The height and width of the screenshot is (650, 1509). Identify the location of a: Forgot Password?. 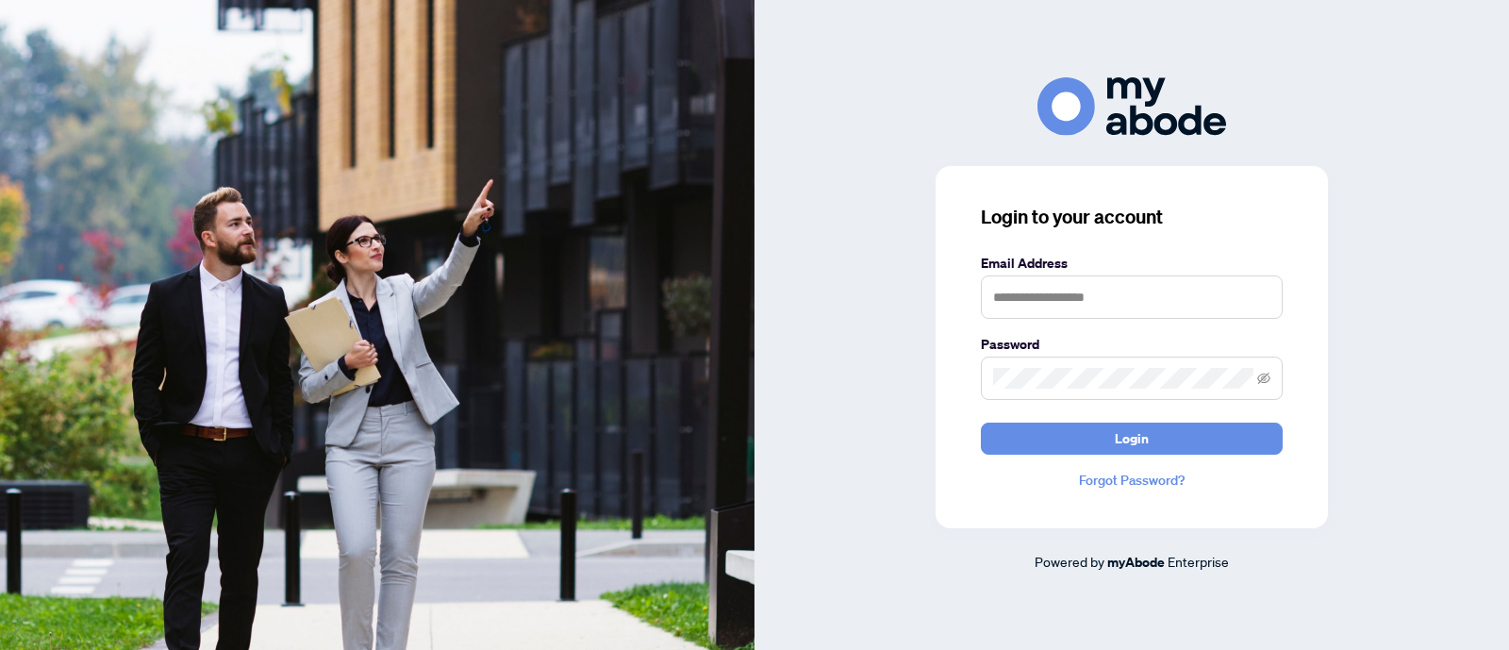
(1132, 480).